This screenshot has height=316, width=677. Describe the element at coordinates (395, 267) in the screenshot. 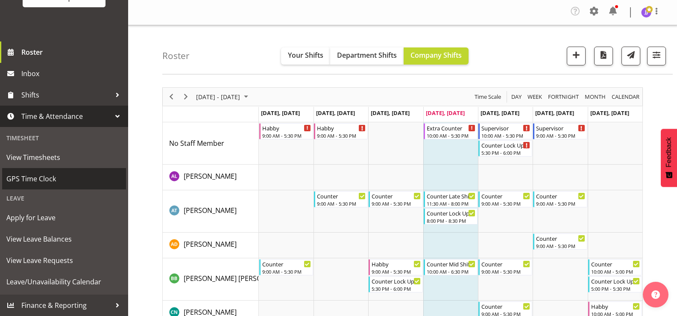

I see `div: Beena Beena"s event - Habby Begin From Wednesday, September 3, 2025 at 9:00:00 AM GMT+12:00 Ends ...` at that location.